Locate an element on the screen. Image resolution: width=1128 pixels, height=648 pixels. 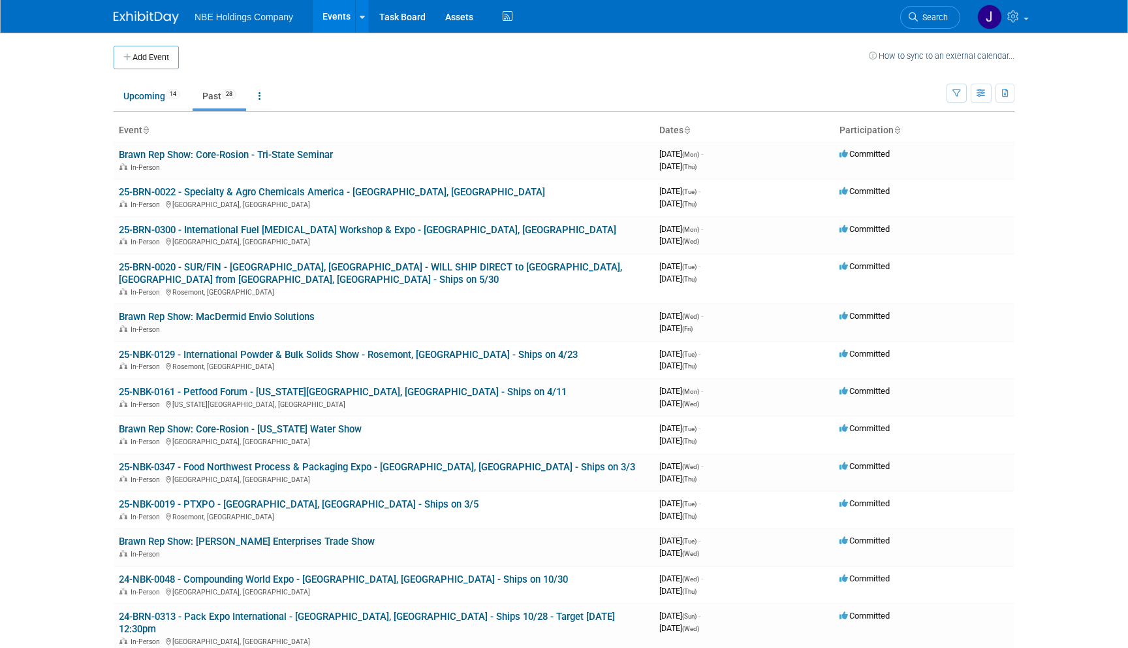
span: 14 is located at coordinates (173, 94).